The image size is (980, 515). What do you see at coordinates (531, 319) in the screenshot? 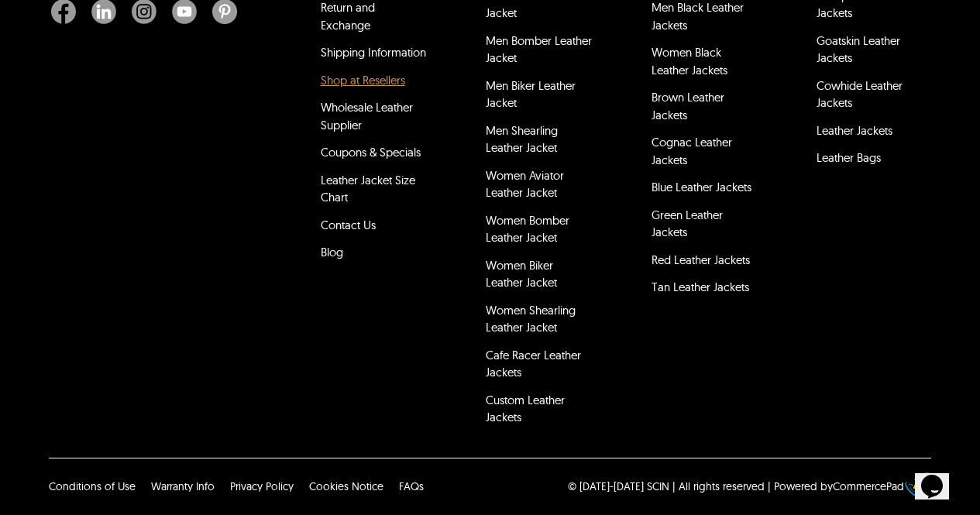
I see `a: Women Shearling Leather Jacket` at bounding box center [531, 319].